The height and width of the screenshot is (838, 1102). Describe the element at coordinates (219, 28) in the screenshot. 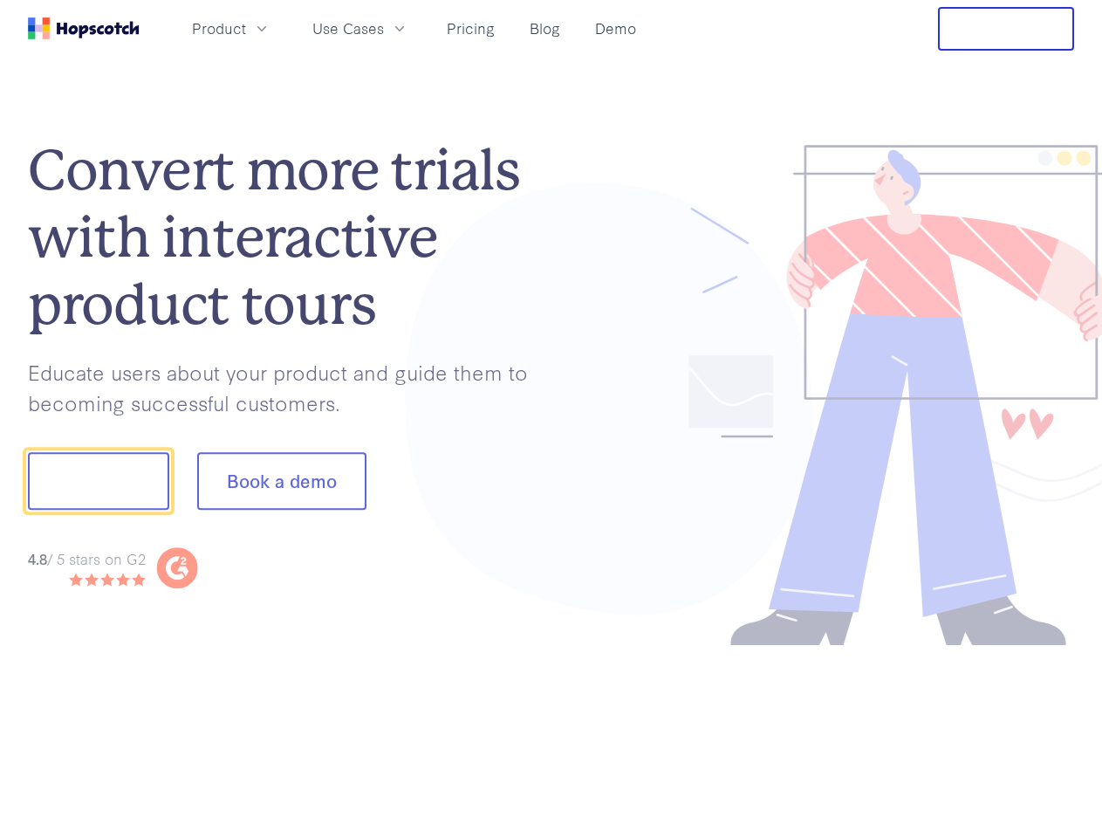

I see `span: Product` at that location.